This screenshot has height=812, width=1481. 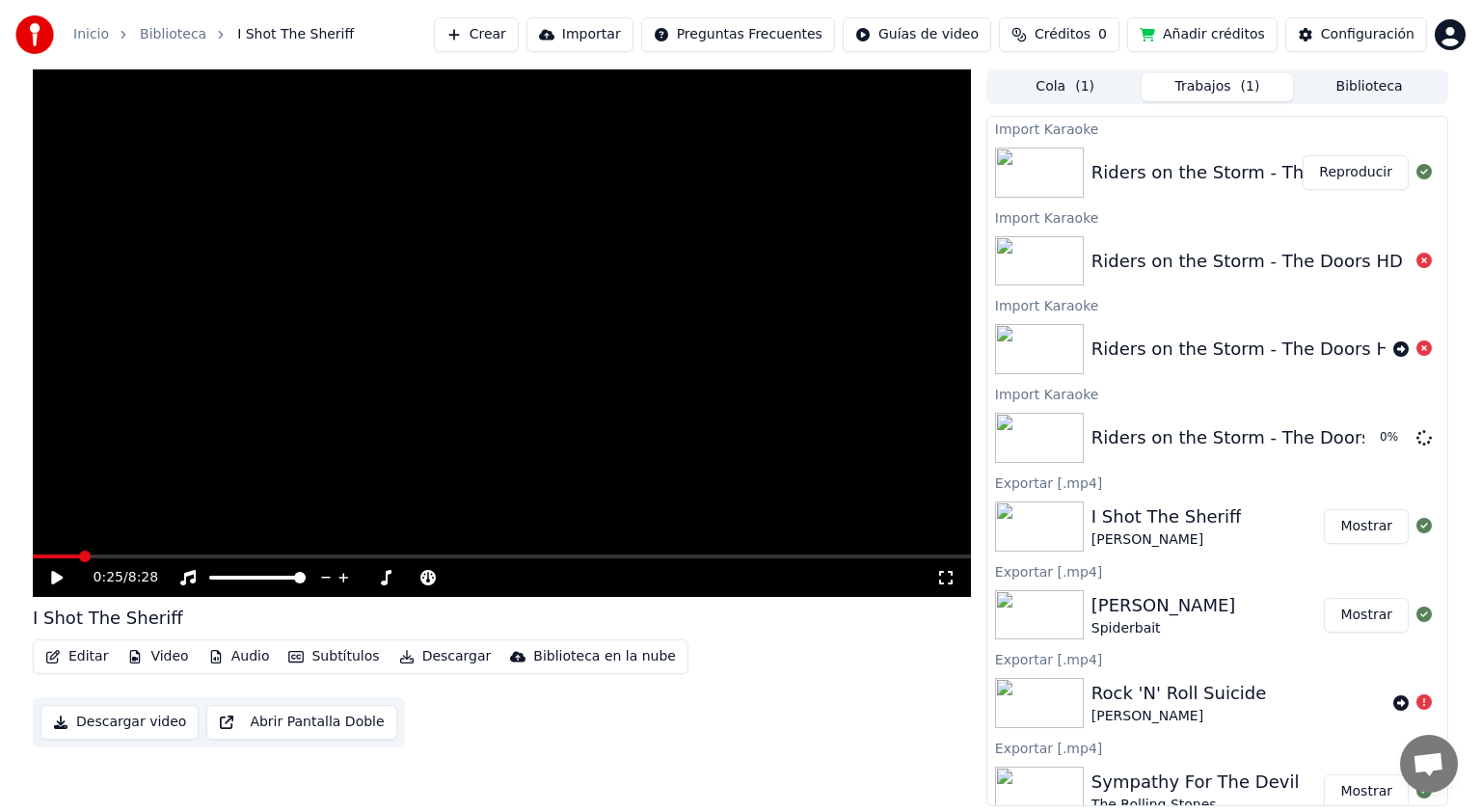 I want to click on button: Configuración, so click(x=1355, y=35).